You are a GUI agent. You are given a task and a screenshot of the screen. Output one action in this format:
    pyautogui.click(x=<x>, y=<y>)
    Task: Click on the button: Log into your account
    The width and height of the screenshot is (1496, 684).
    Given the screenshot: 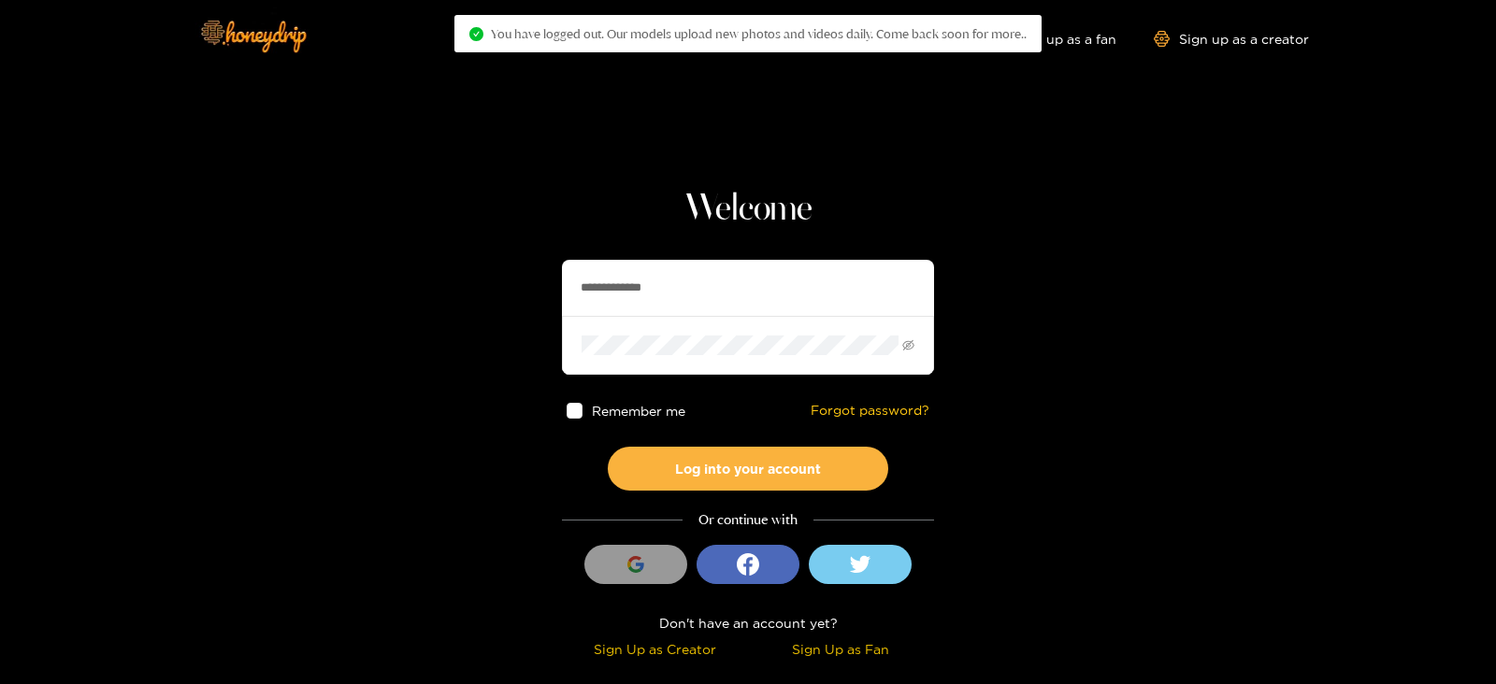 What is the action you would take?
    pyautogui.click(x=748, y=468)
    